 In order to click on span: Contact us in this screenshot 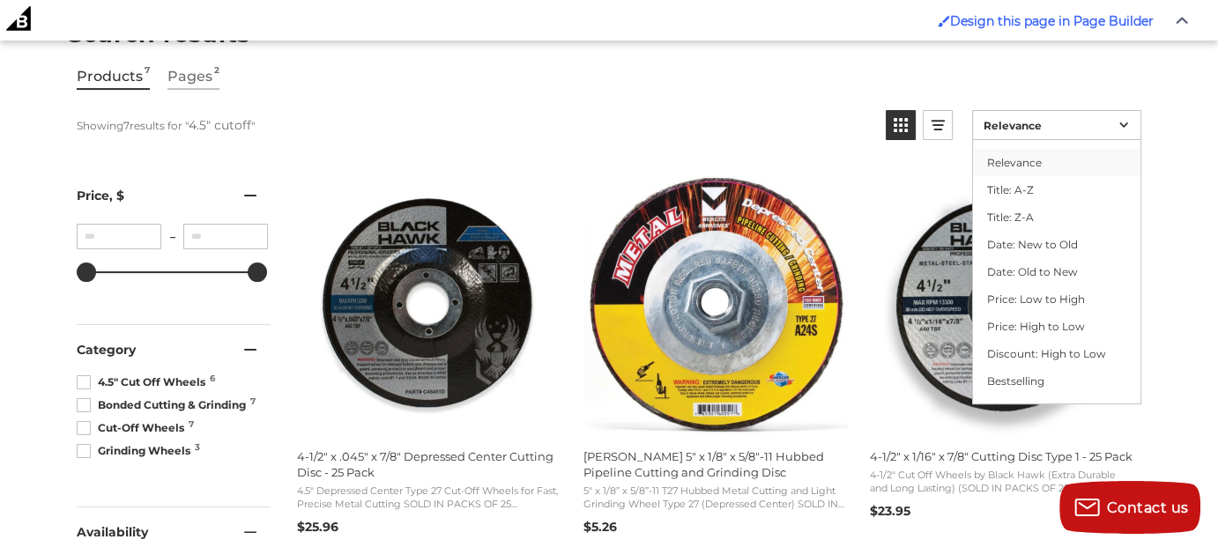, I will do `click(1148, 508)`.